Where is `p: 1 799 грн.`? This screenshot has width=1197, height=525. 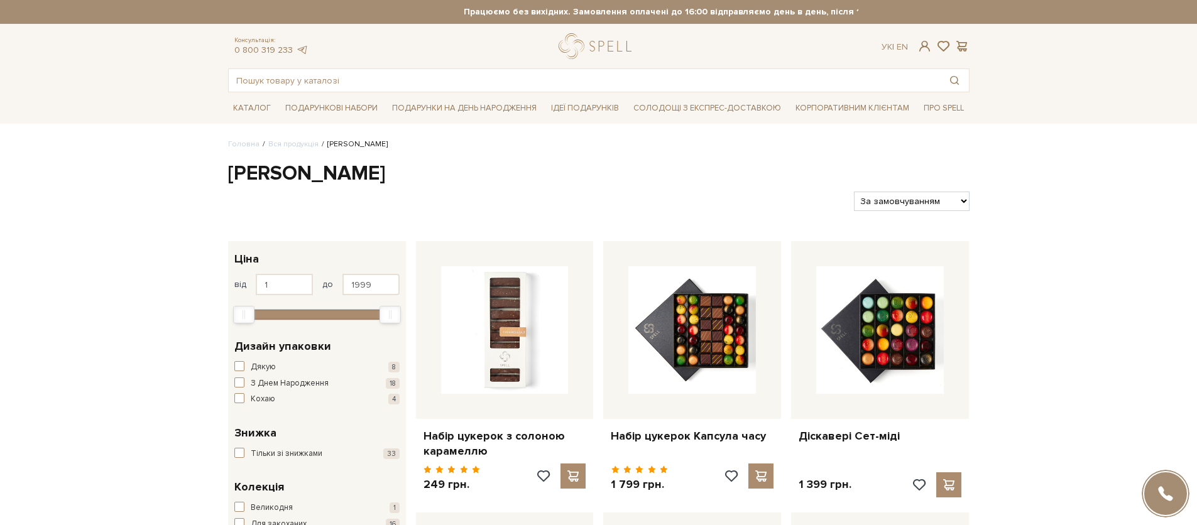 p: 1 799 грн. is located at coordinates (639, 484).